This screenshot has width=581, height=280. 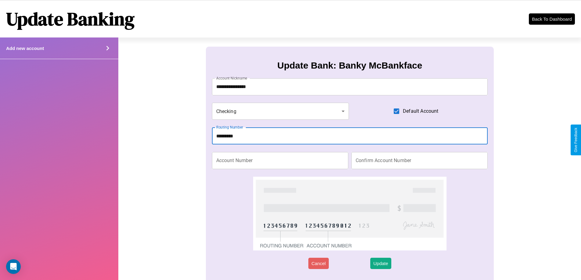 I want to click on img: check, so click(x=349, y=214).